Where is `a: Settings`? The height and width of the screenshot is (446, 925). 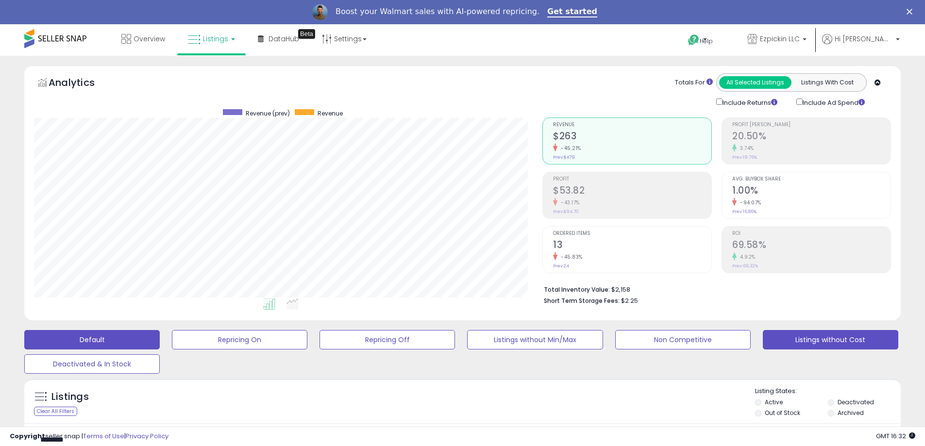 a: Settings is located at coordinates (344, 39).